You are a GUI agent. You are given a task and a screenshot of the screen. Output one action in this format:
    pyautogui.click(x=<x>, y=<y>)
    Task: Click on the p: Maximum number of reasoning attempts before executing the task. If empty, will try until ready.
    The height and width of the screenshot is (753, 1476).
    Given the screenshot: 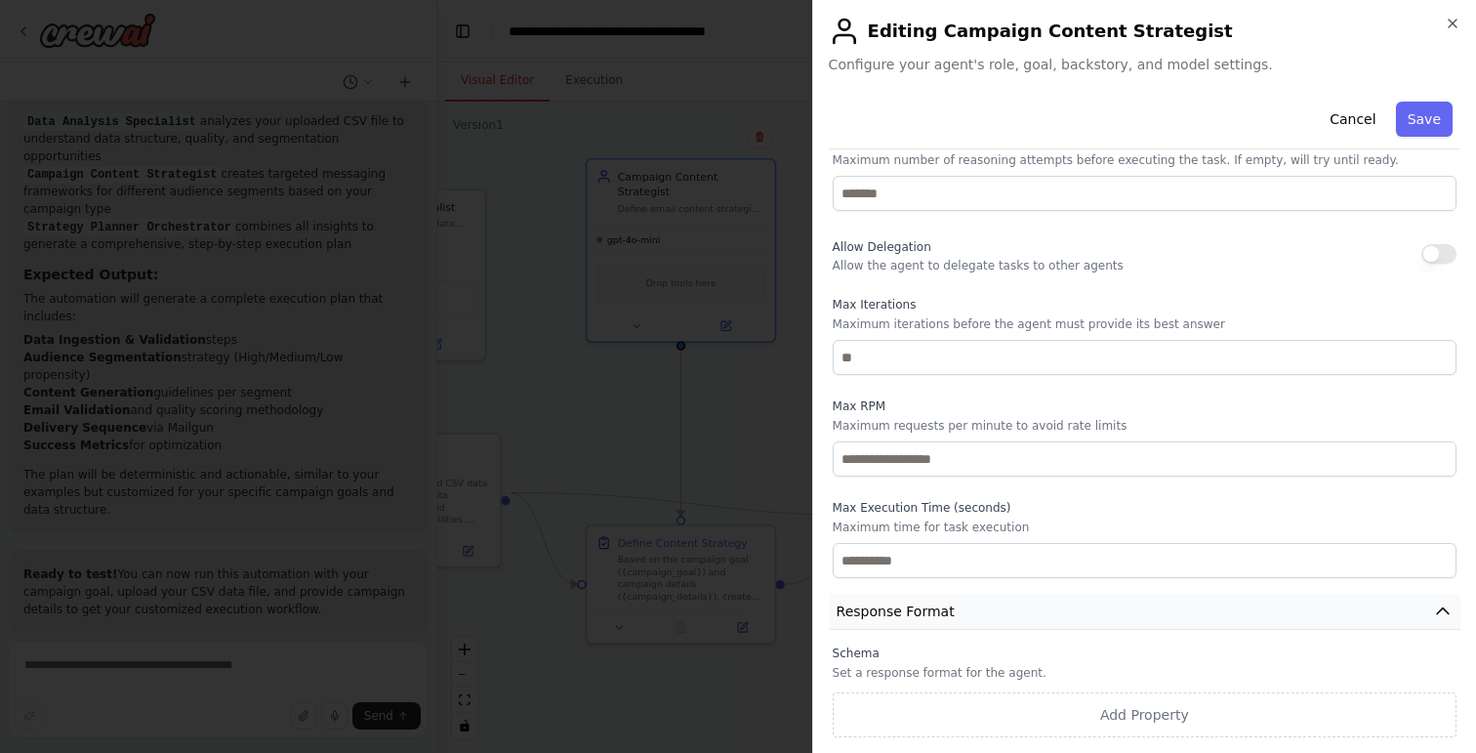 What is the action you would take?
    pyautogui.click(x=1144, y=160)
    